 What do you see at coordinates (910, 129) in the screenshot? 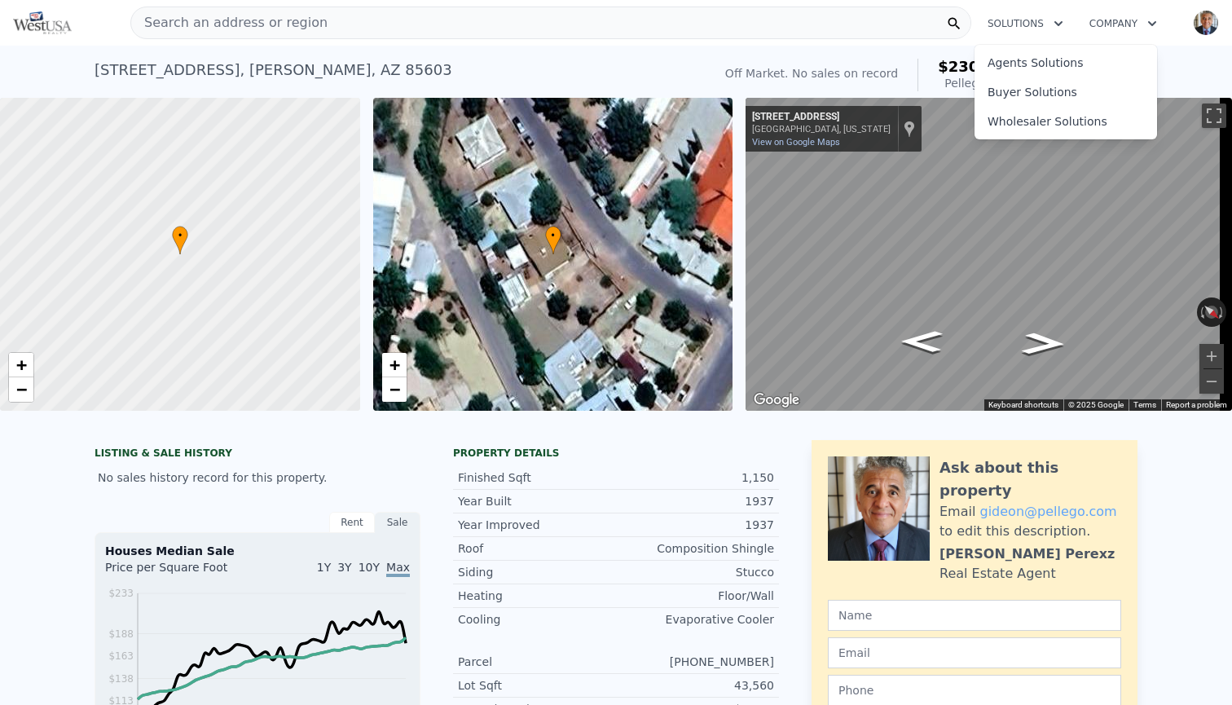
I see `a: Show location on map` at bounding box center [910, 129].